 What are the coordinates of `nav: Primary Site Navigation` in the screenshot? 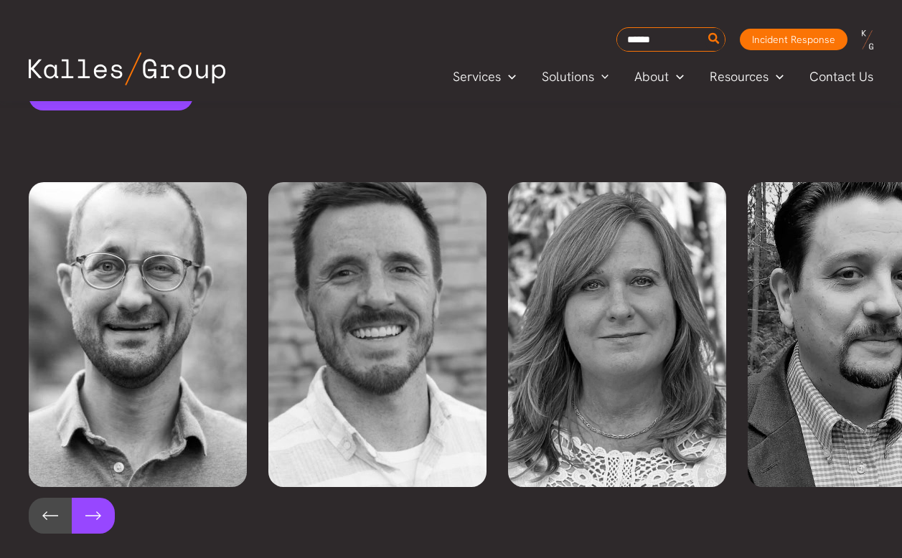 It's located at (664, 76).